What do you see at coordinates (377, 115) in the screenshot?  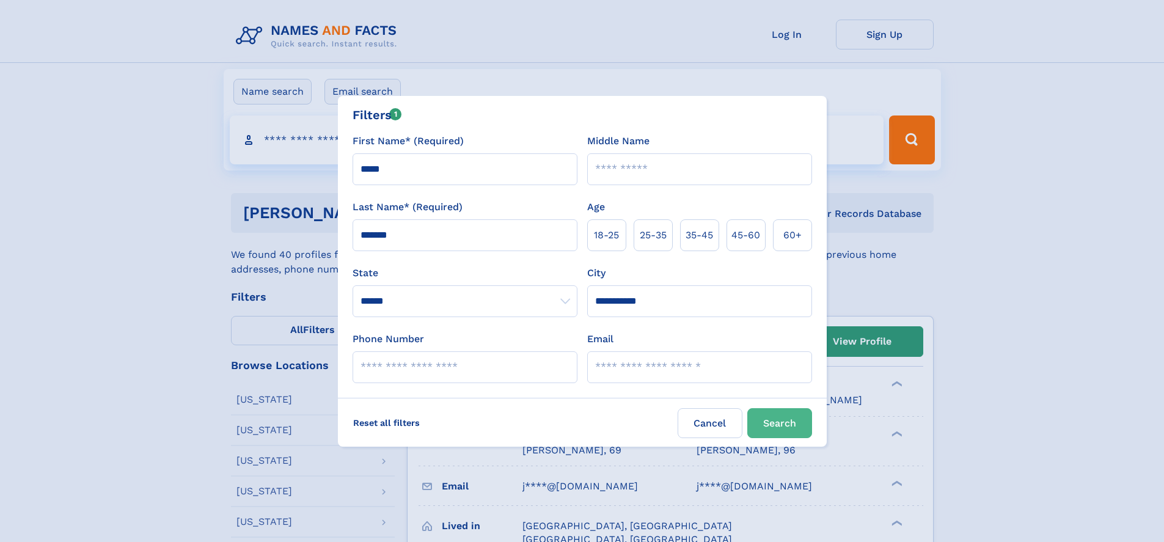 I see `div: Filters` at bounding box center [377, 115].